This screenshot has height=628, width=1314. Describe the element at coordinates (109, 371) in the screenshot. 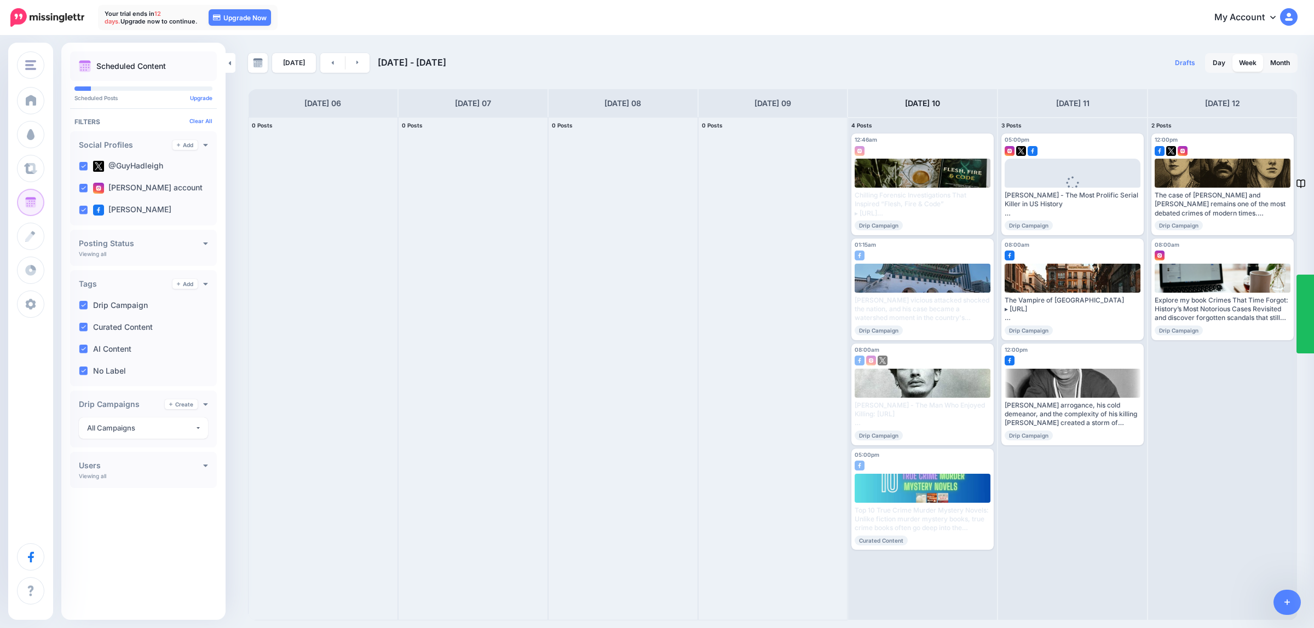

I see `label: No Label` at that location.